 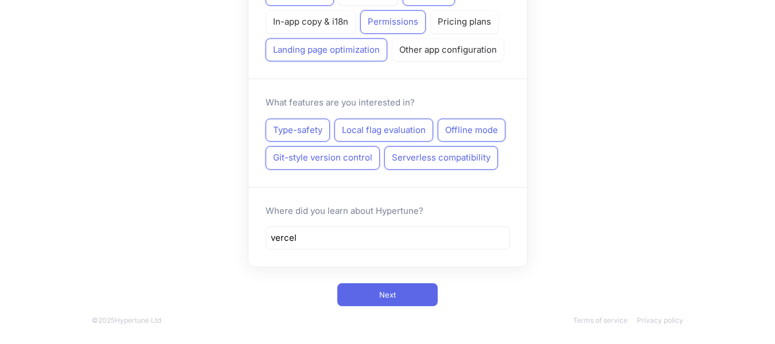 What do you see at coordinates (387, 295) in the screenshot?
I see `span: Next` at bounding box center [387, 295].